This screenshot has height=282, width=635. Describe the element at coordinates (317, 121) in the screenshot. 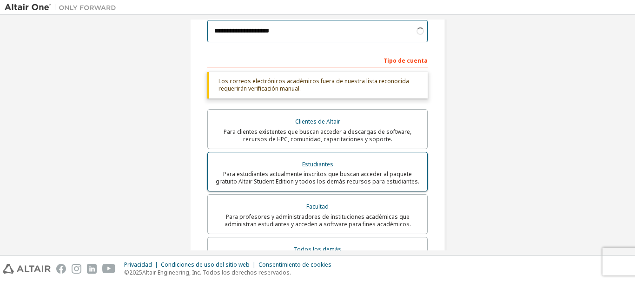

I see `font: Clientes de Altair` at that location.